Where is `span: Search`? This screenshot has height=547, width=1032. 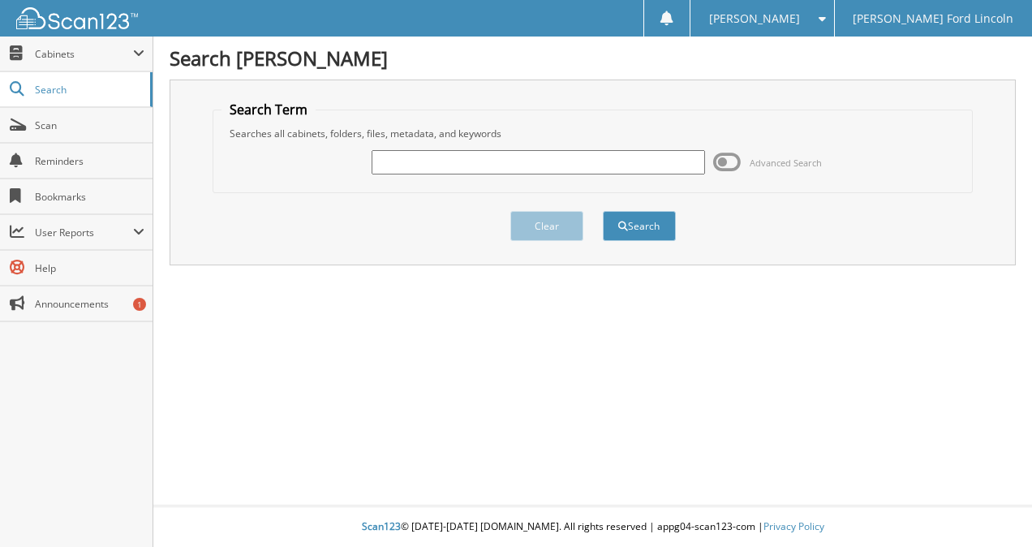
span: Search is located at coordinates (88, 89).